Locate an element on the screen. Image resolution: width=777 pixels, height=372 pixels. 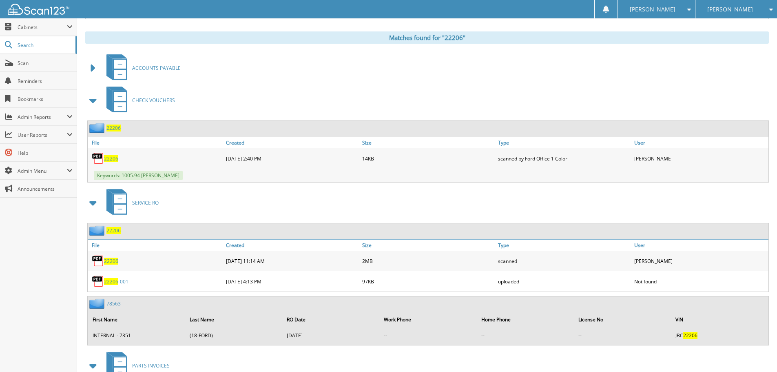
span: ACCOUNTS PAYABLE is located at coordinates (156, 68).